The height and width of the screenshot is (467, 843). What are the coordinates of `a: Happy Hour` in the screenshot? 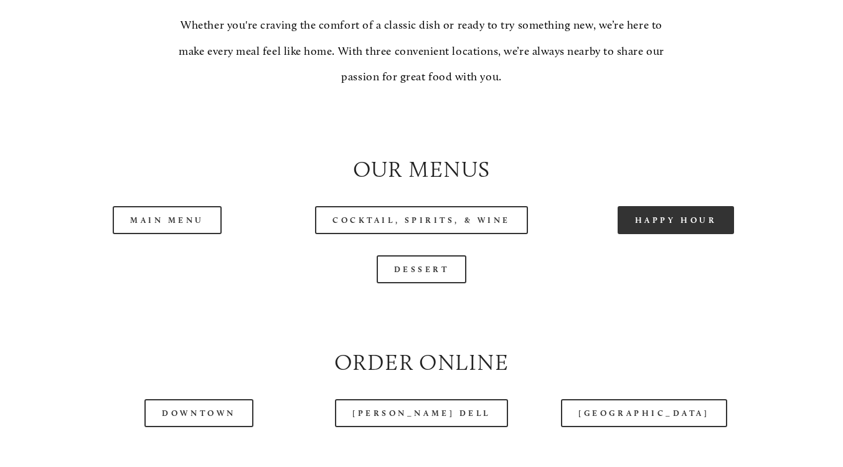 It's located at (676, 220).